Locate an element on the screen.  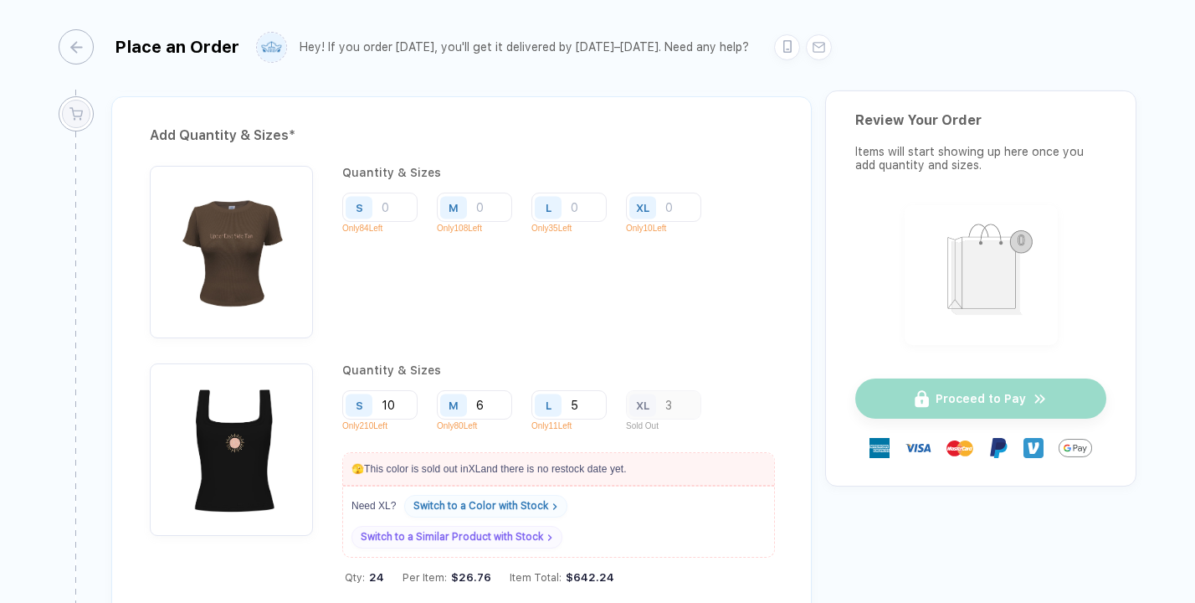
img: visa is located at coordinates (918, 448).